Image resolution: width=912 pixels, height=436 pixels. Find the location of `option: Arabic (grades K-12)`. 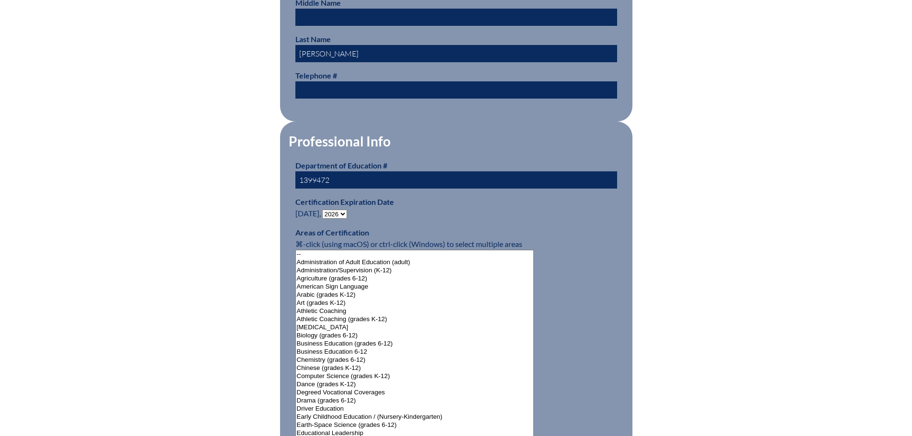

option: Arabic (grades K-12) is located at coordinates (415, 295).